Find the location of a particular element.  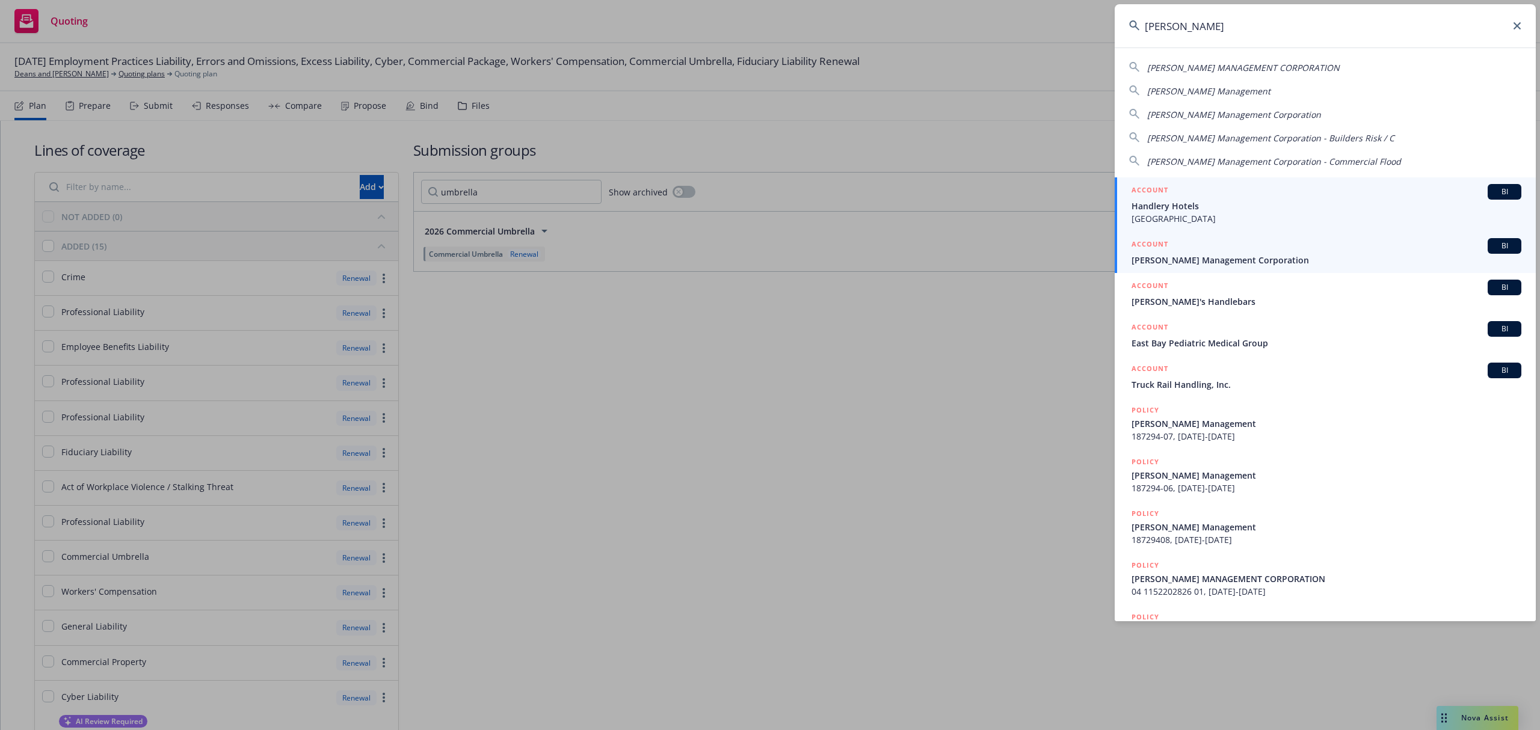

input: Search... is located at coordinates (1325, 26).